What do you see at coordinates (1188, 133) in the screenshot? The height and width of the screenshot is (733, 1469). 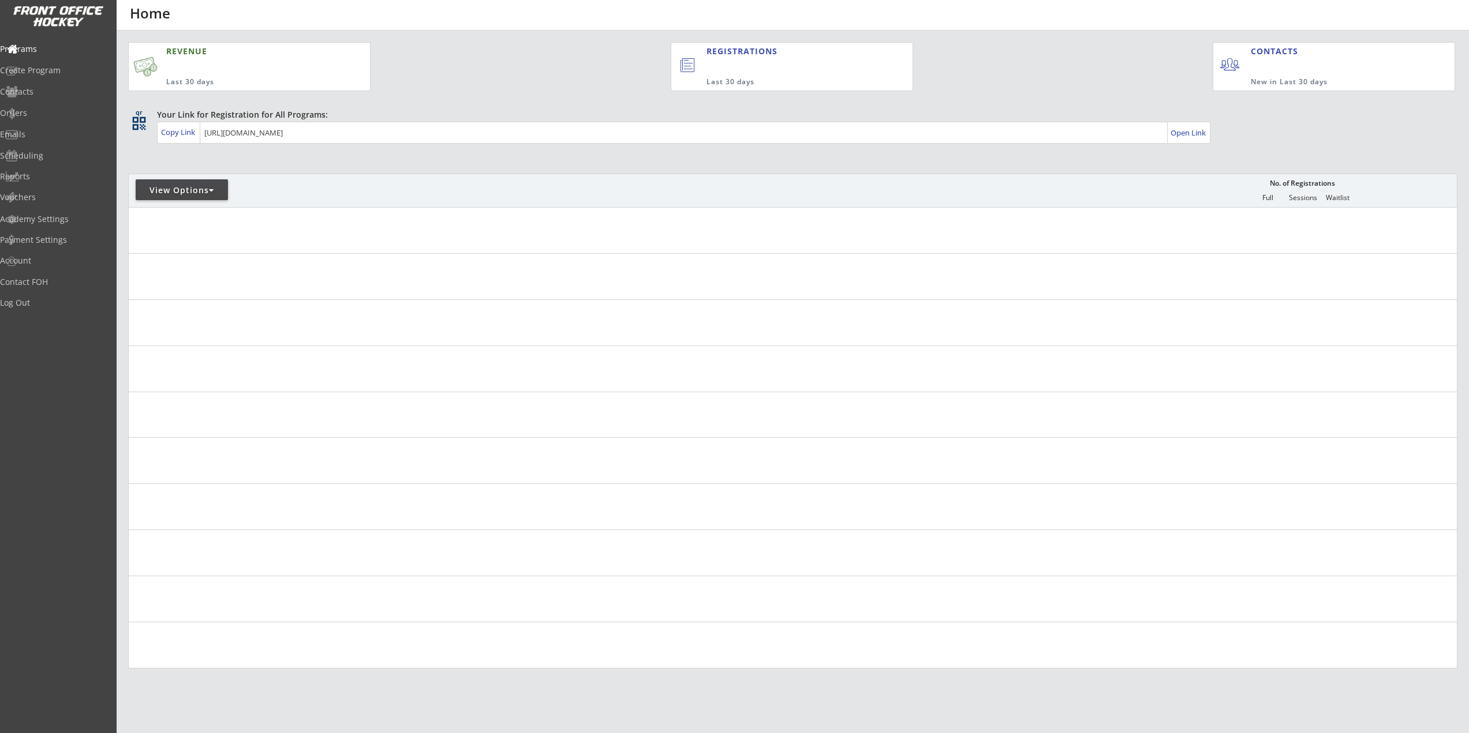 I see `a: Open Link` at bounding box center [1188, 133].